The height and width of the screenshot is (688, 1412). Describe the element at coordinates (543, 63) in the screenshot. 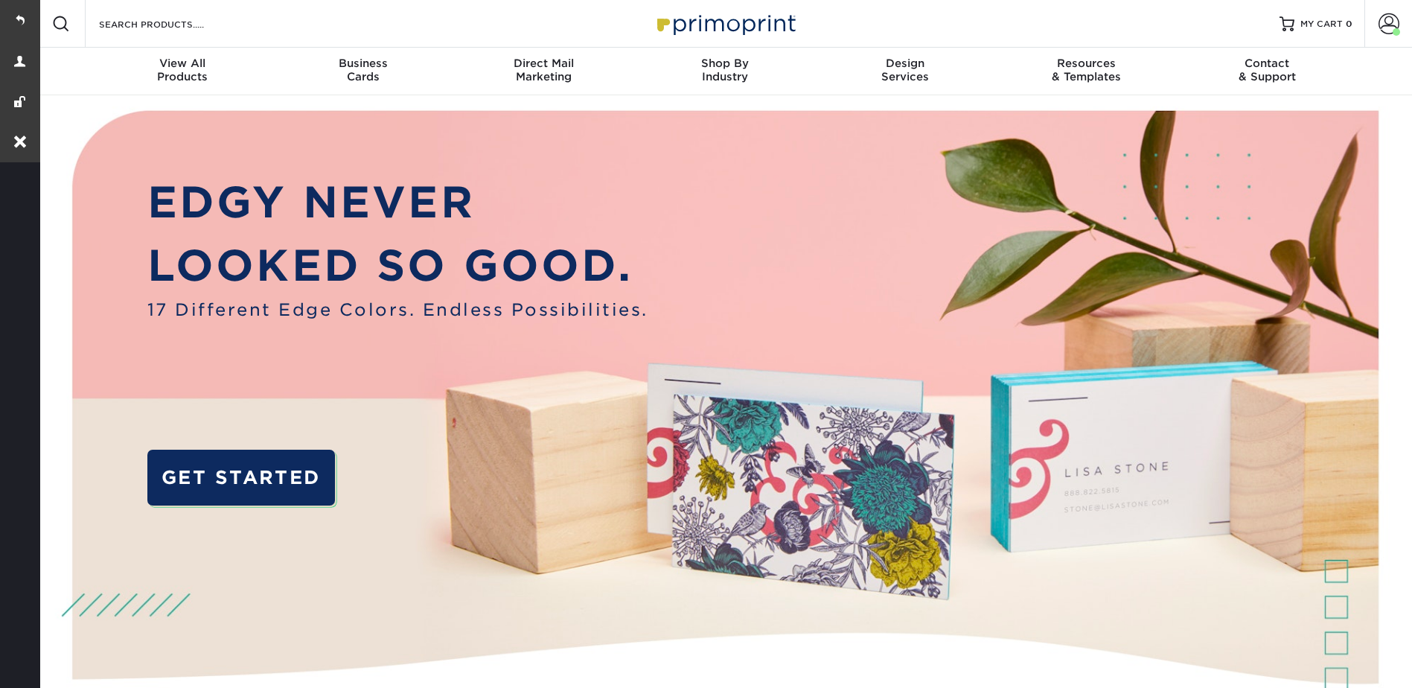

I see `span: Direct Mail` at that location.